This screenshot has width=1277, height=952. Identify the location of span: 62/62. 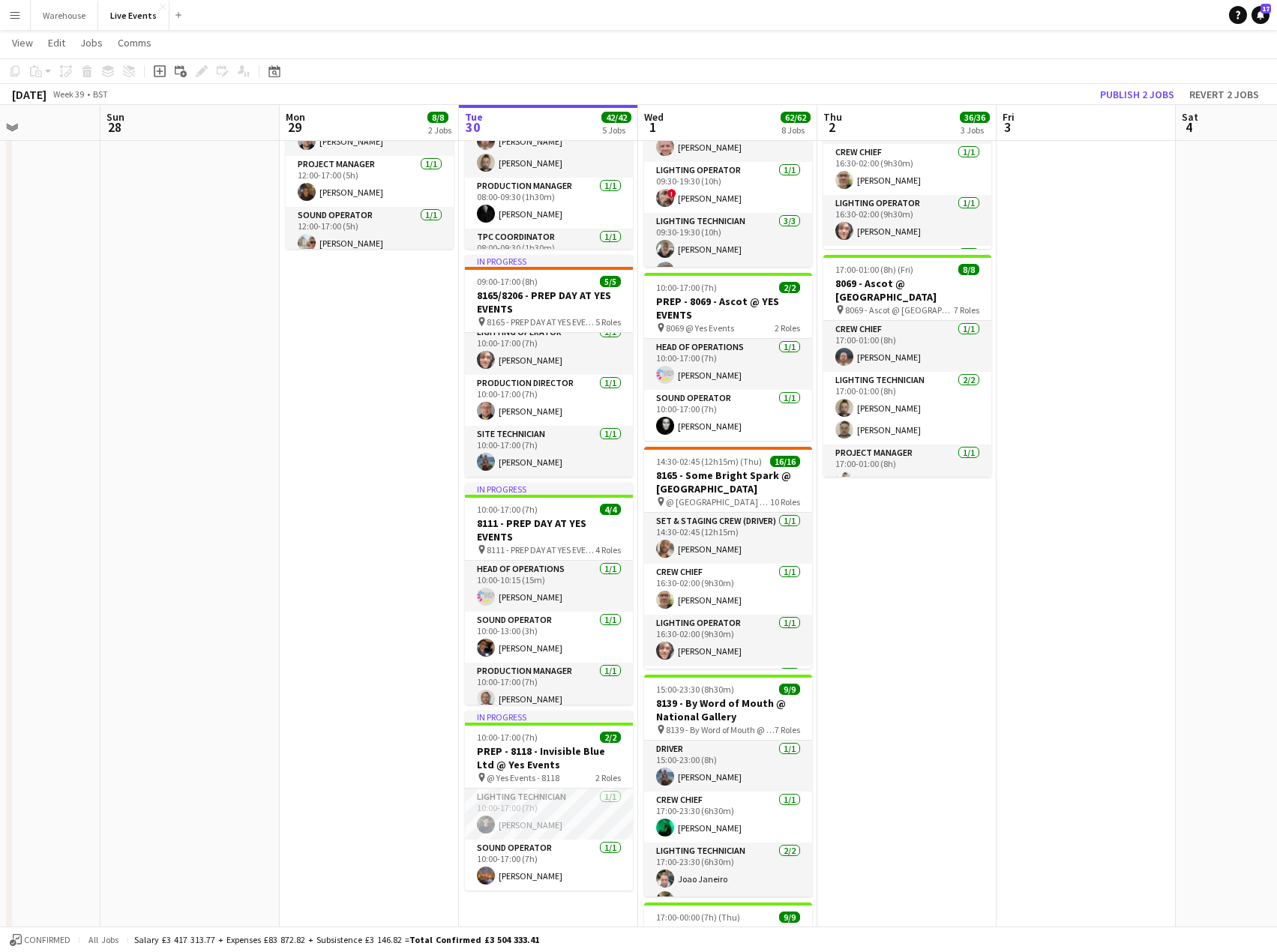
(795, 117).